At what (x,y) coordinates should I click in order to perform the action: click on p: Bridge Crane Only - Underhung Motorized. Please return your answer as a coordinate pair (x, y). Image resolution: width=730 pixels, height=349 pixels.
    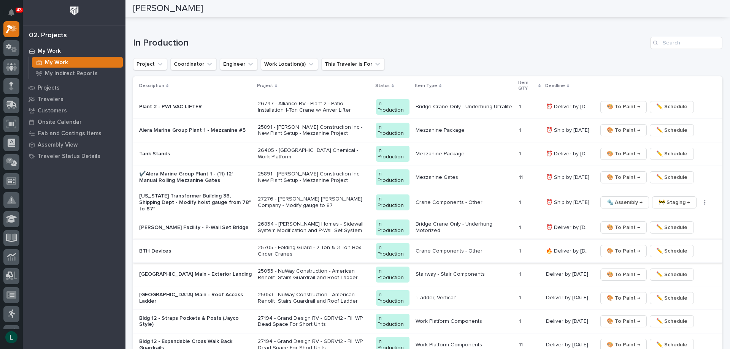
    Looking at the image, I should click on (464, 228).